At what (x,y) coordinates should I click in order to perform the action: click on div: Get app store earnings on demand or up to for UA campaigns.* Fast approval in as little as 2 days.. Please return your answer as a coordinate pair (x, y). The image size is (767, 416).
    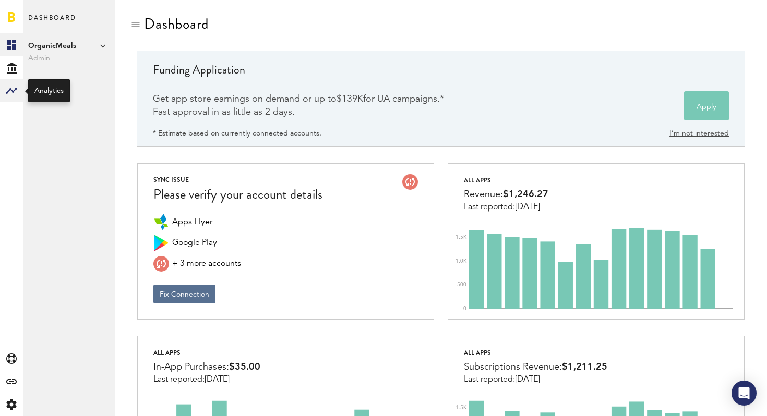
    Looking at the image, I should click on (298, 106).